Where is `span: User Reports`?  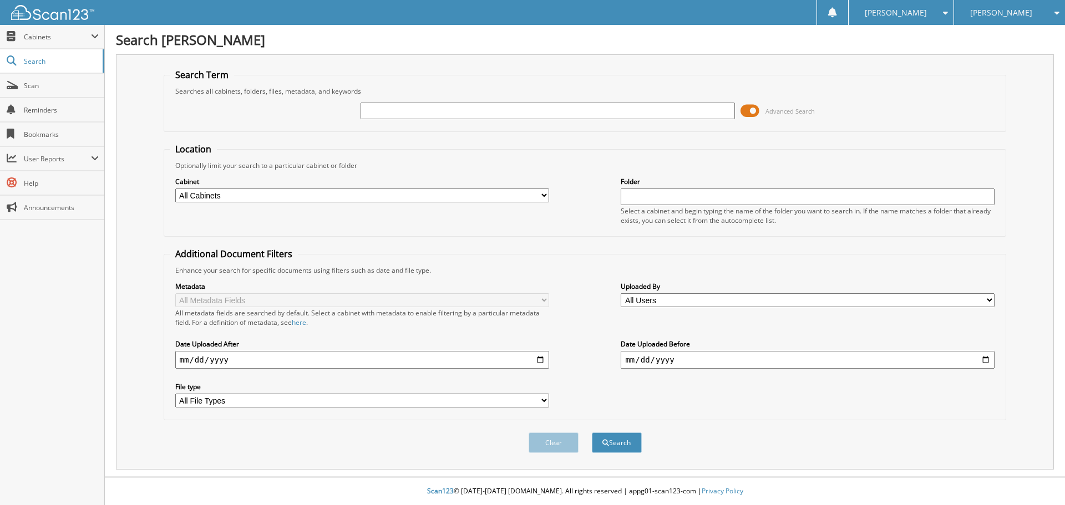
span: User Reports is located at coordinates (57, 159).